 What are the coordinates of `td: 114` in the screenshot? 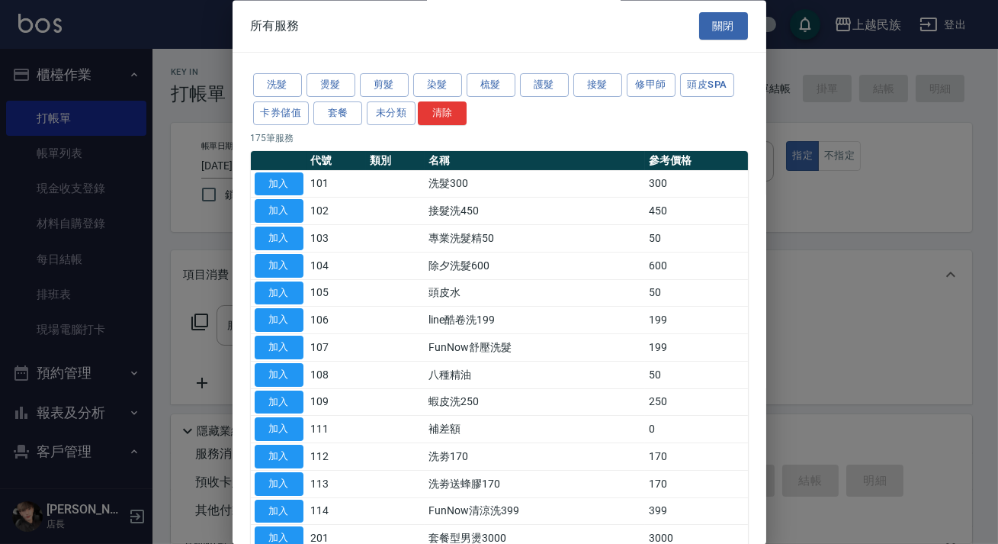 It's located at (336, 512).